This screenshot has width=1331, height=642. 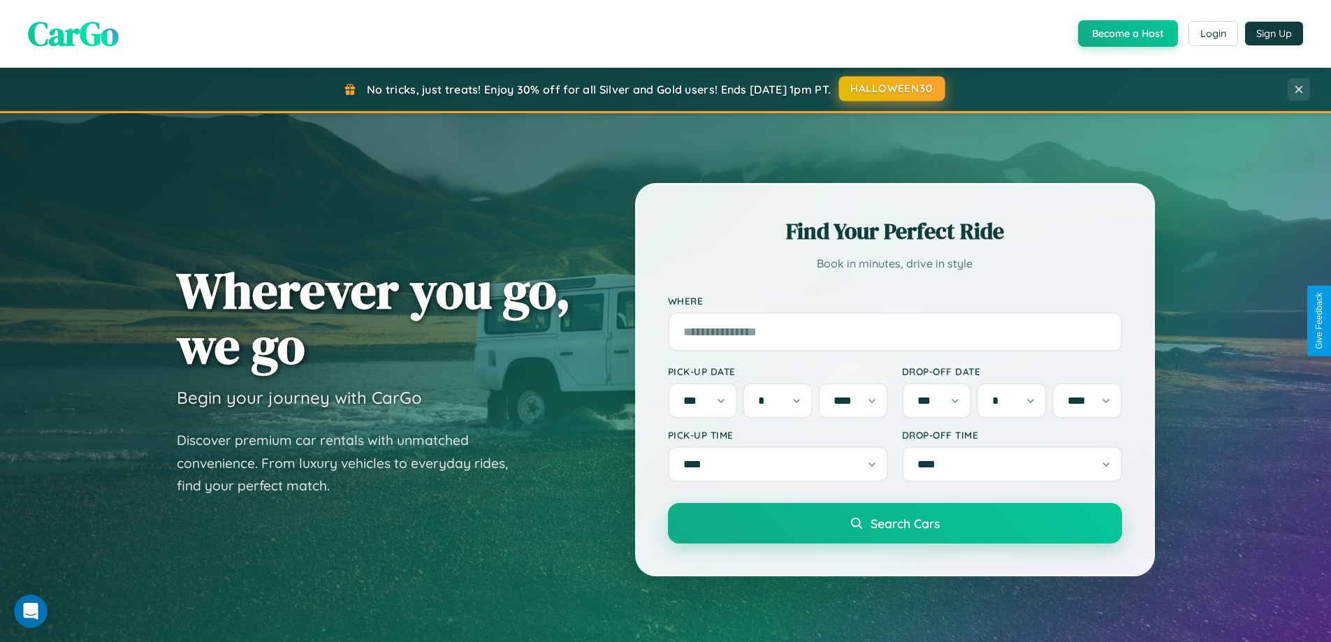 I want to click on label: Pick-up Time, so click(x=778, y=435).